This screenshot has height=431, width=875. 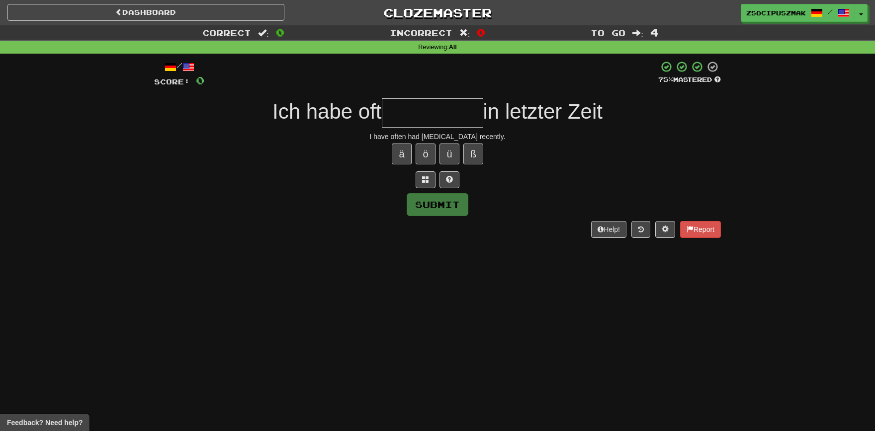 What do you see at coordinates (327, 111) in the screenshot?
I see `span: Ich habe oft` at bounding box center [327, 111].